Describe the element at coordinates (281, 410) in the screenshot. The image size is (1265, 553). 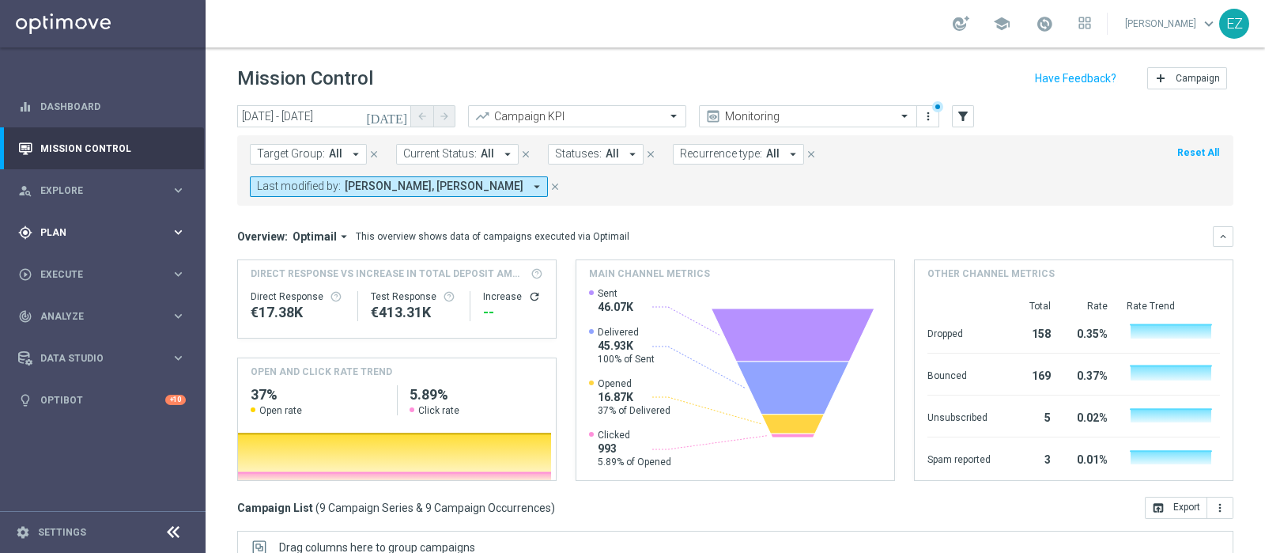
I see `span: Open rate` at that location.